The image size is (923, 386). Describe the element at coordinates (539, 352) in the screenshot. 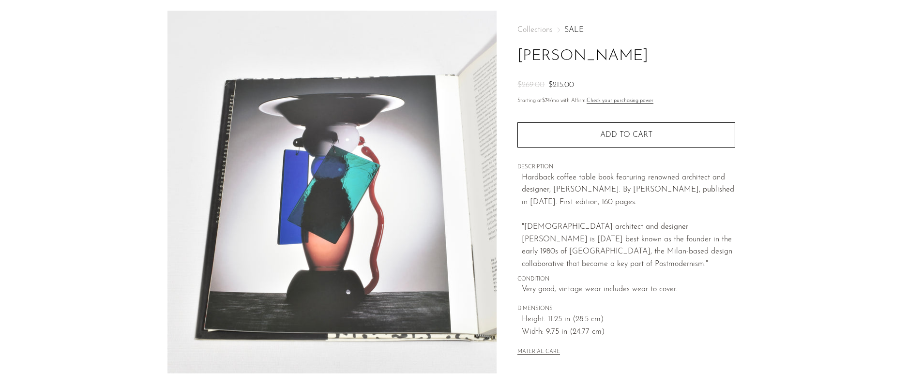

I see `button: MATERIAL CARE` at that location.